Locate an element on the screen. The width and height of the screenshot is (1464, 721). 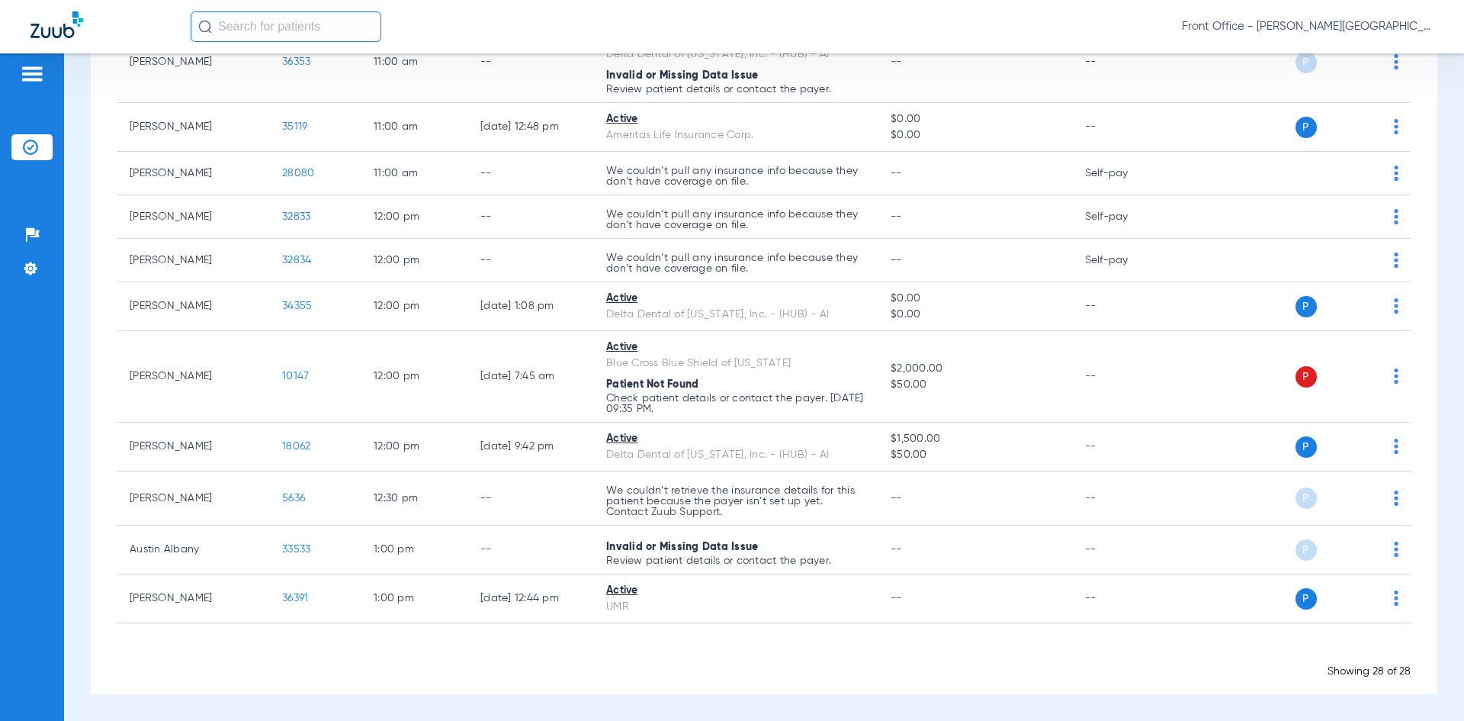
span: $2,000.00 is located at coordinates (975, 368).